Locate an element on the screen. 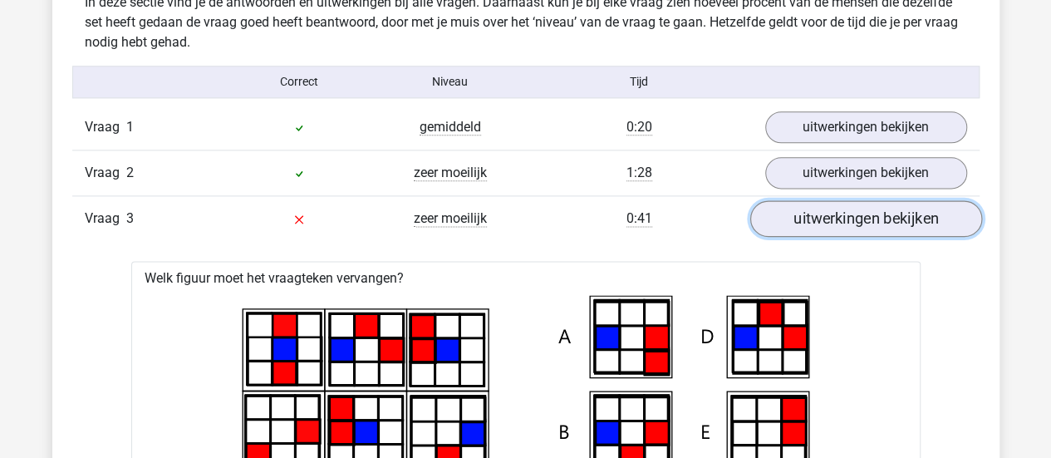 This screenshot has height=458, width=1051. span: 3 is located at coordinates (130, 218).